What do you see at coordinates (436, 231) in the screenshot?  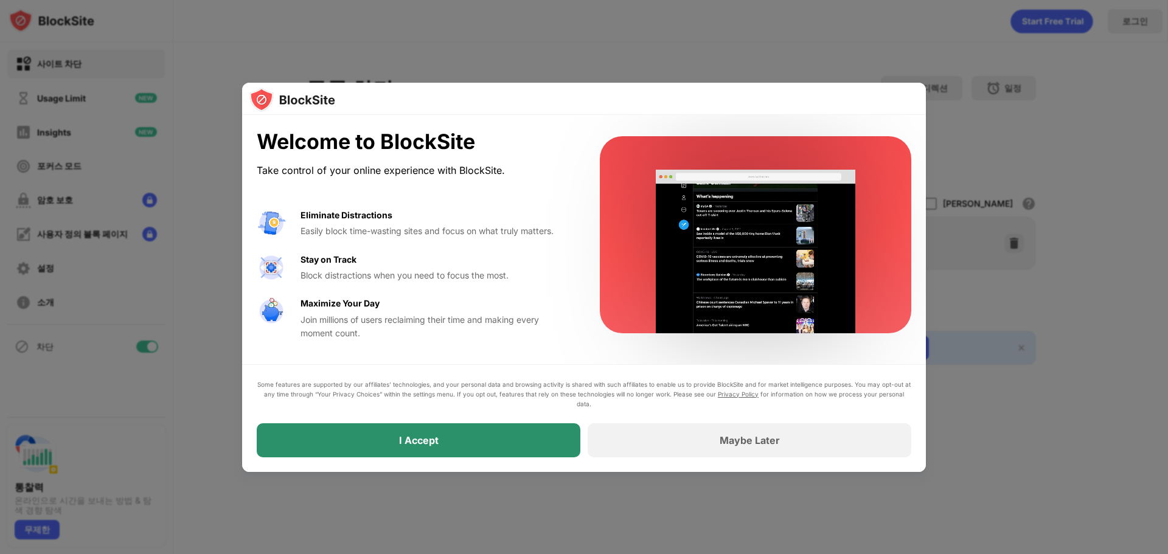 I see `div: Easily block time-wasting sites and focus on what truly matters.` at bounding box center [436, 231].